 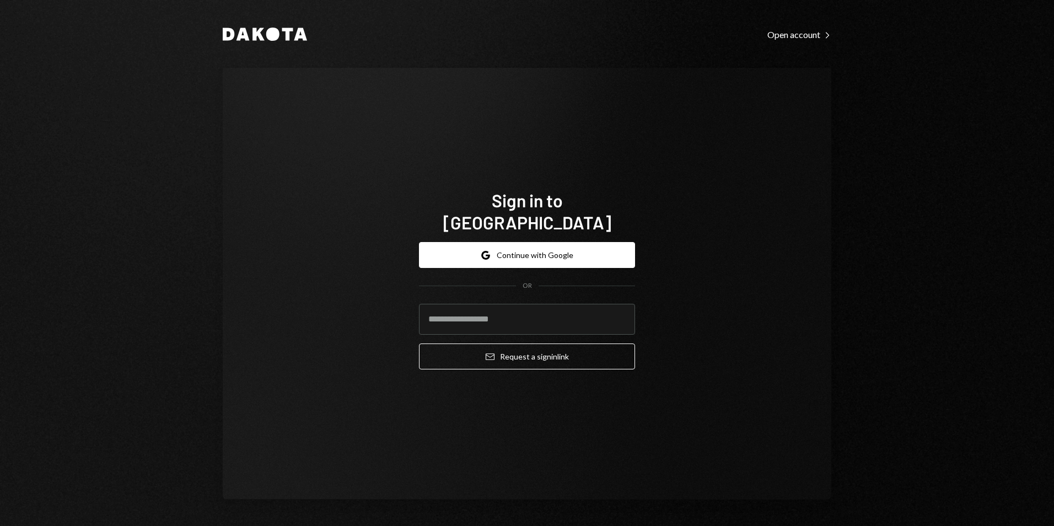 What do you see at coordinates (527, 285) in the screenshot?
I see `div: OR` at bounding box center [527, 285].